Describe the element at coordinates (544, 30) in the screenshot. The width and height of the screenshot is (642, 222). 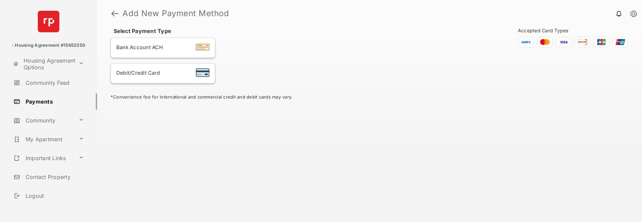
I see `span: Accepted Card Types` at that location.